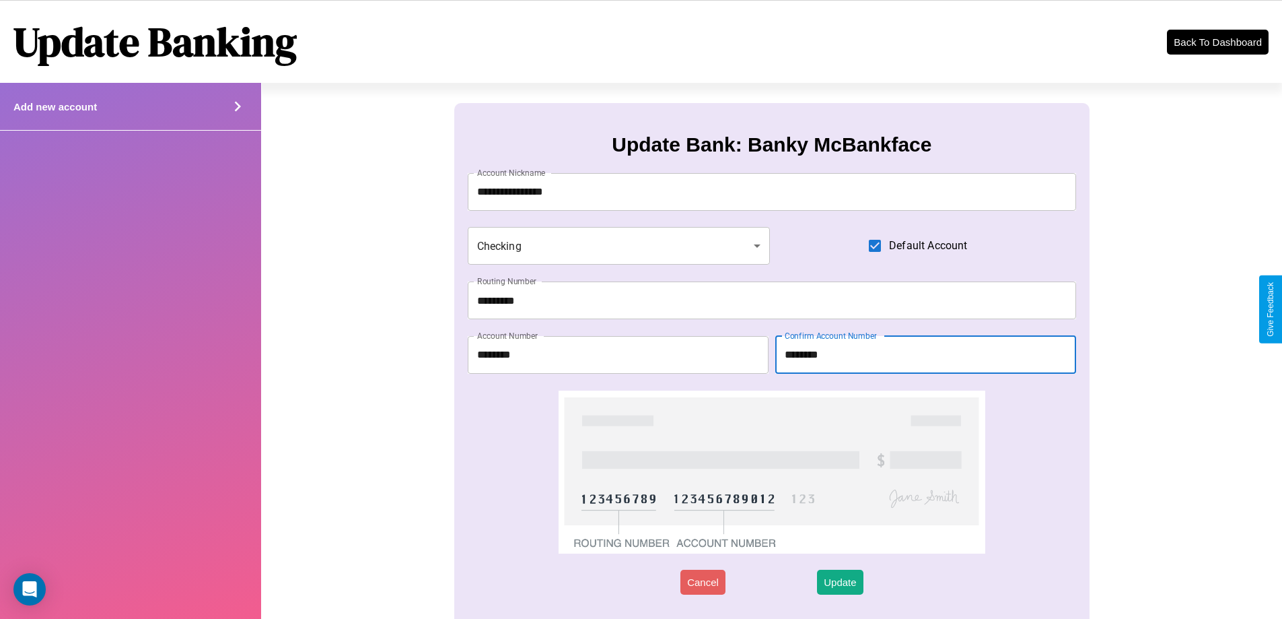 Image resolution: width=1282 pixels, height=619 pixels. Describe the element at coordinates (703, 581) in the screenshot. I see `button: Cancel` at that location.